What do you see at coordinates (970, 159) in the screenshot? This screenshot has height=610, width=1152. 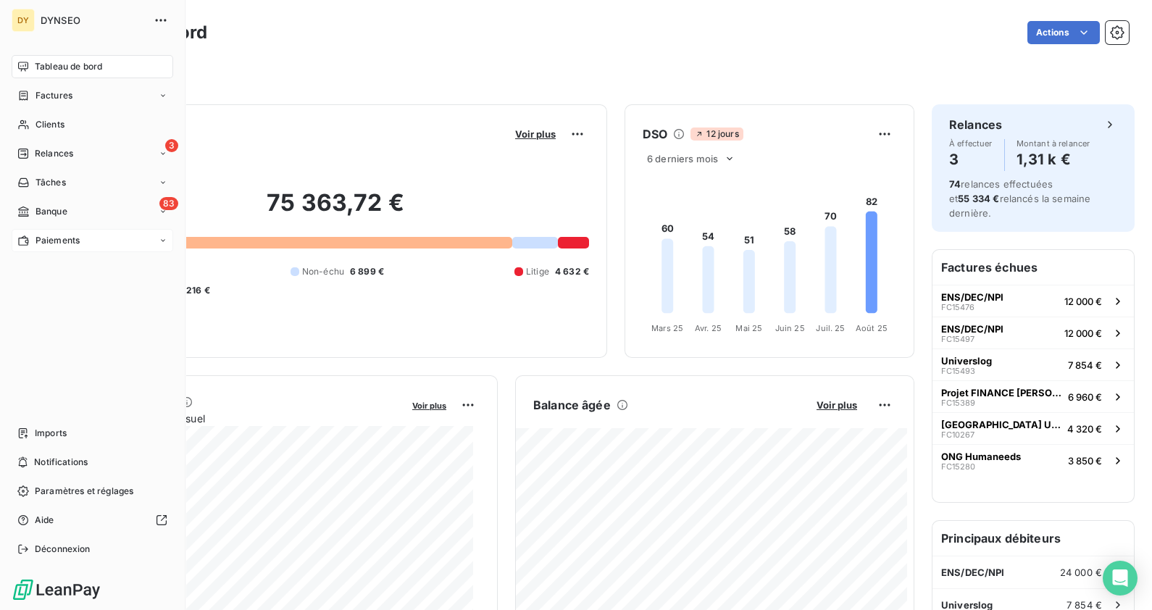 I see `h4: 3` at bounding box center [970, 159].